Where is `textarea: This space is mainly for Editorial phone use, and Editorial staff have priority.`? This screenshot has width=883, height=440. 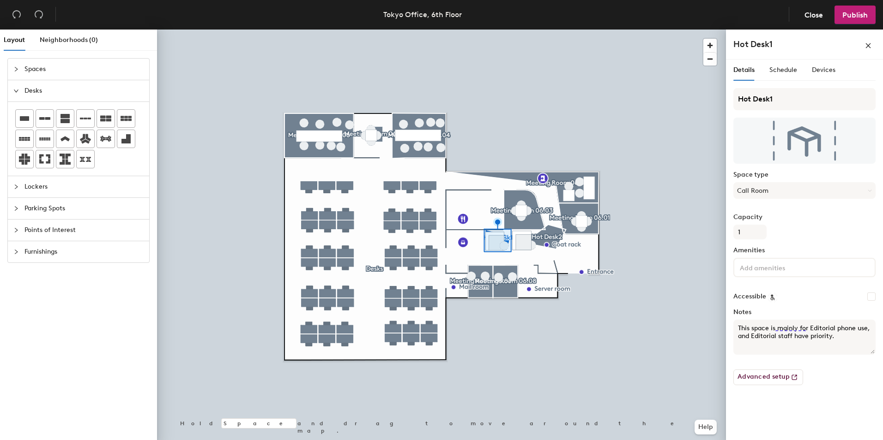
textarea: This space is mainly for Editorial phone use, and Editorial staff have priority. is located at coordinates (804, 337).